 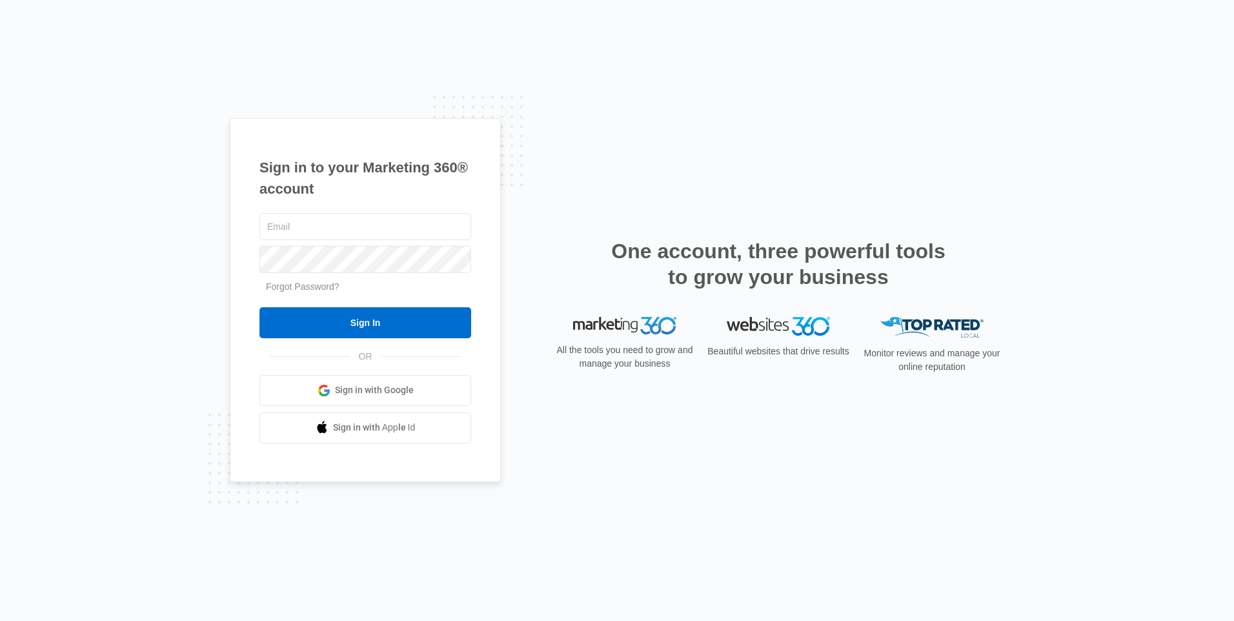 What do you see at coordinates (779, 326) in the screenshot?
I see `img: Websites 360` at bounding box center [779, 326].